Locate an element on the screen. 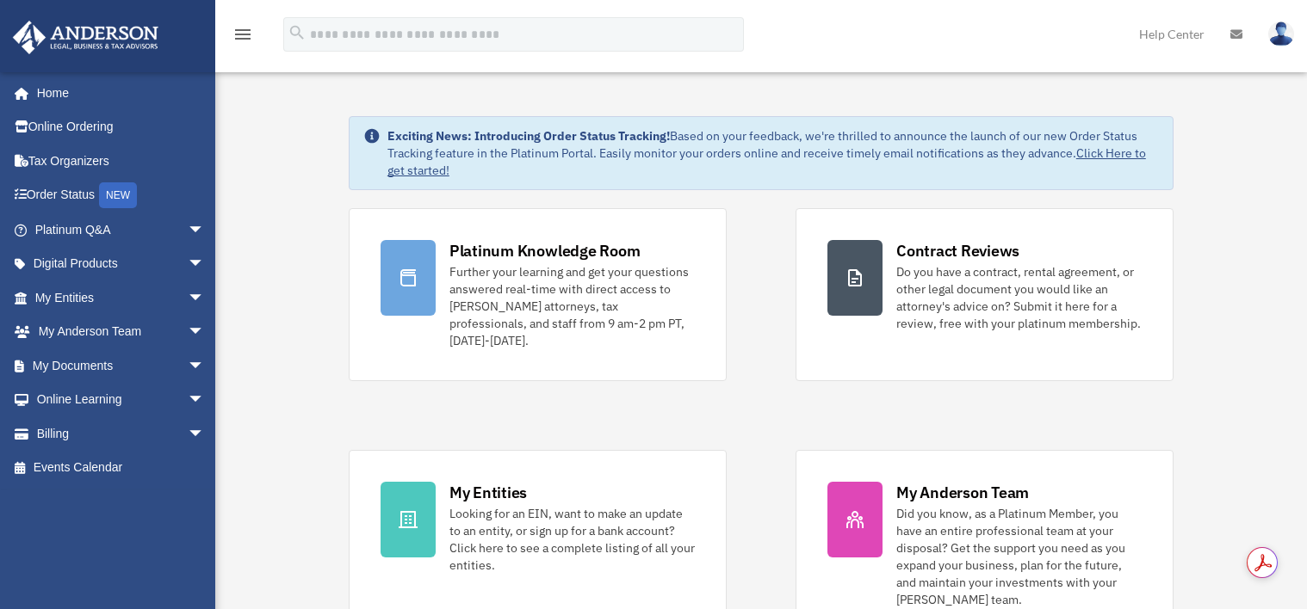 The height and width of the screenshot is (609, 1307). a: Click Here to get started! is located at coordinates (766, 162).